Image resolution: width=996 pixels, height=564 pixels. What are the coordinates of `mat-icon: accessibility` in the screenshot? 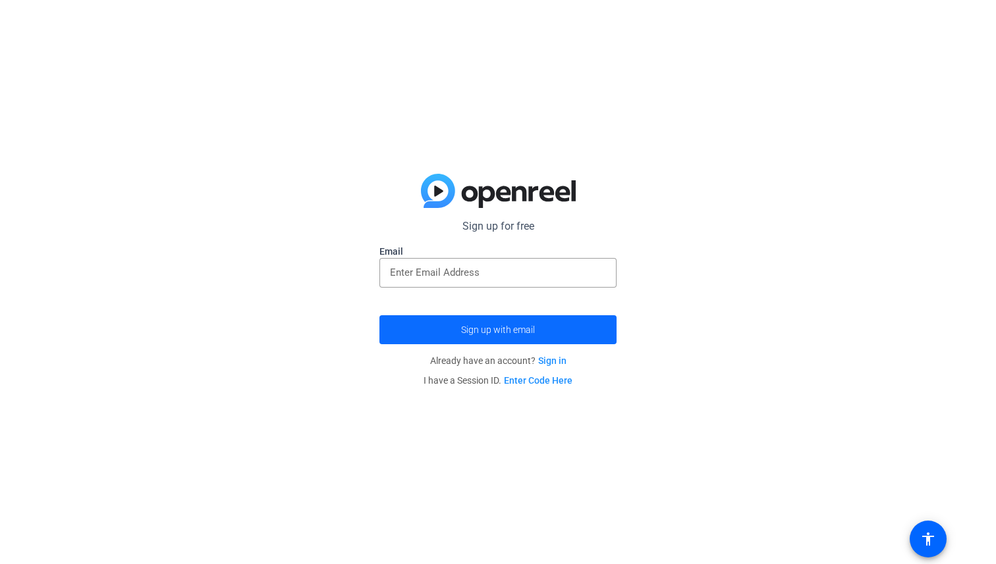 It's located at (928, 539).